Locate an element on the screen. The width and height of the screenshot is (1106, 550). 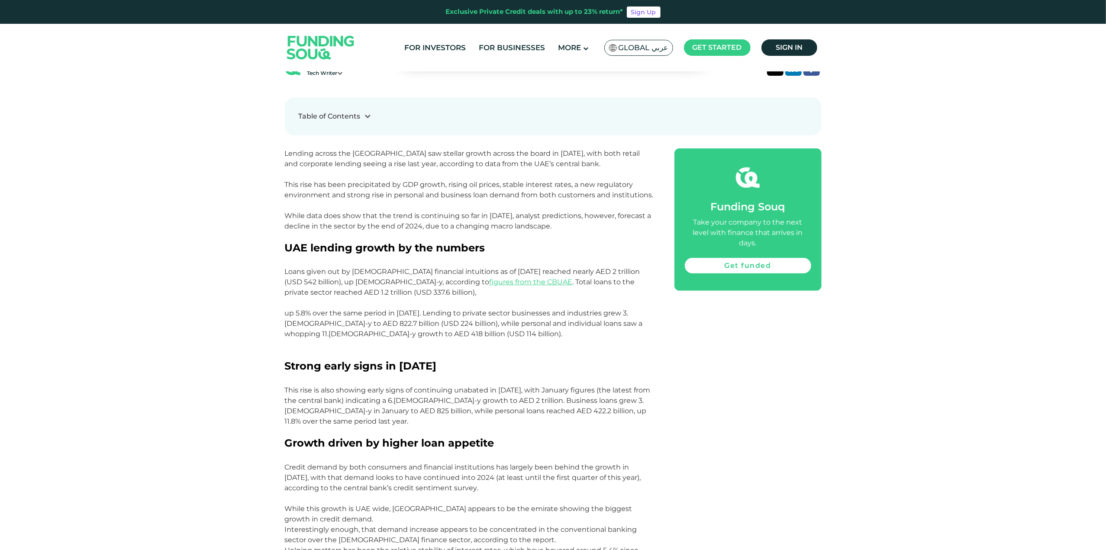
a: Get funded is located at coordinates (748, 266).